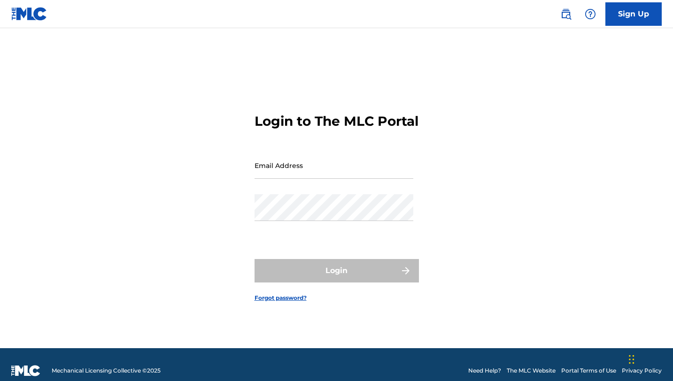  What do you see at coordinates (642, 371) in the screenshot?
I see `a: Privacy Policy` at bounding box center [642, 371].